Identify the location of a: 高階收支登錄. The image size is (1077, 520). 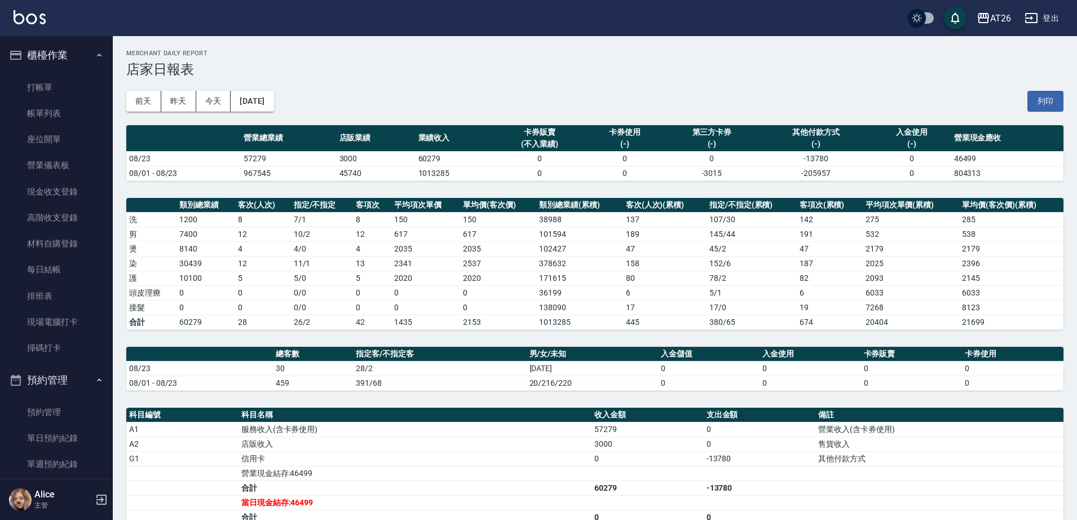
(56, 218).